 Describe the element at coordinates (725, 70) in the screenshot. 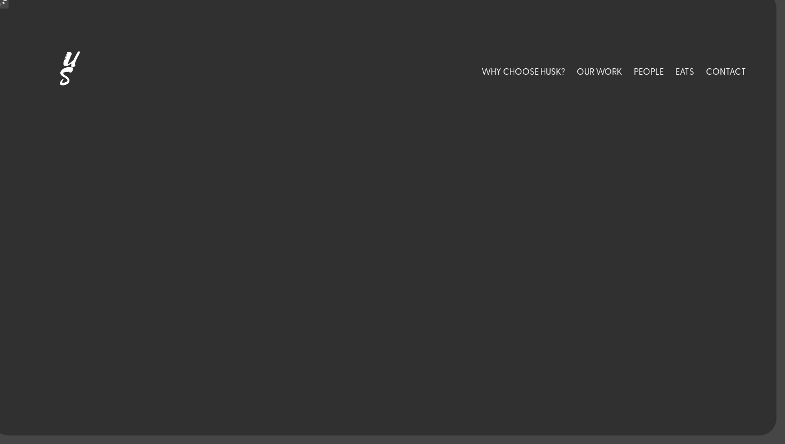

I see `a: CONTACT` at that location.